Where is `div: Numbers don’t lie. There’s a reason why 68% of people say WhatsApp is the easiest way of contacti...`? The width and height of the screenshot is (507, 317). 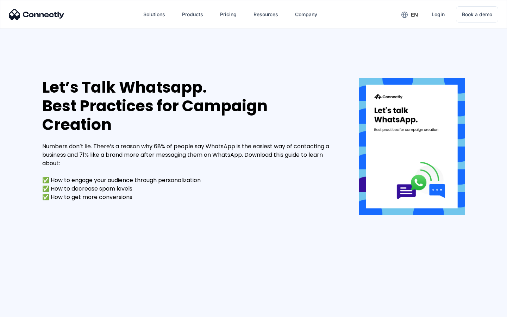 div: Numbers don’t lie. There’s a reason why 68% of people say WhatsApp is the easiest way of contacti... is located at coordinates (190, 172).